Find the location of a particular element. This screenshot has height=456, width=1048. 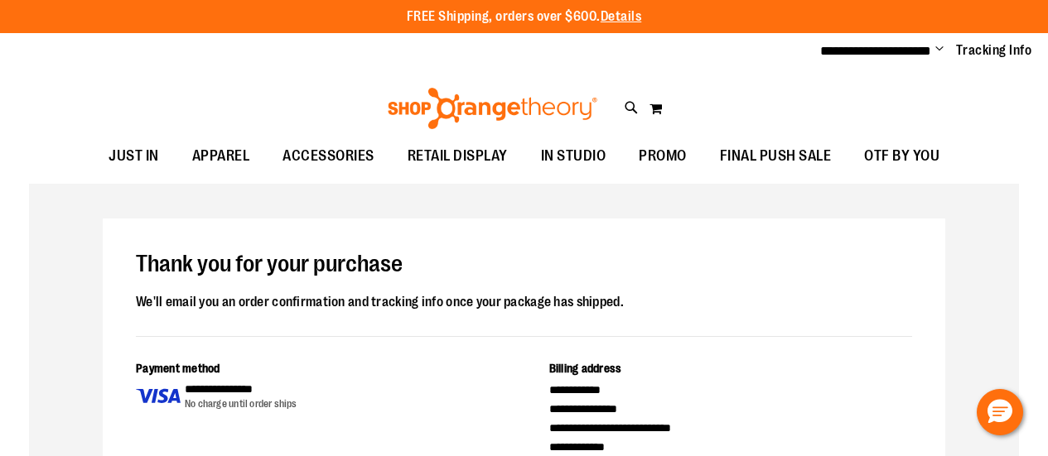

div: We'll email you an order confirmation and tracking info once your package has shipped. is located at coordinates (524, 302).